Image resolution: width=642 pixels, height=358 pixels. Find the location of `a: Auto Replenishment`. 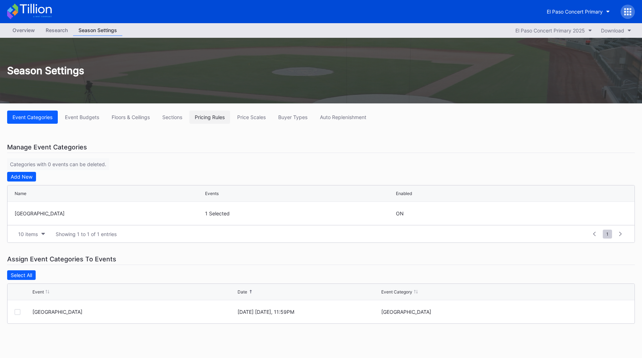

a: Auto Replenishment is located at coordinates (343, 117).